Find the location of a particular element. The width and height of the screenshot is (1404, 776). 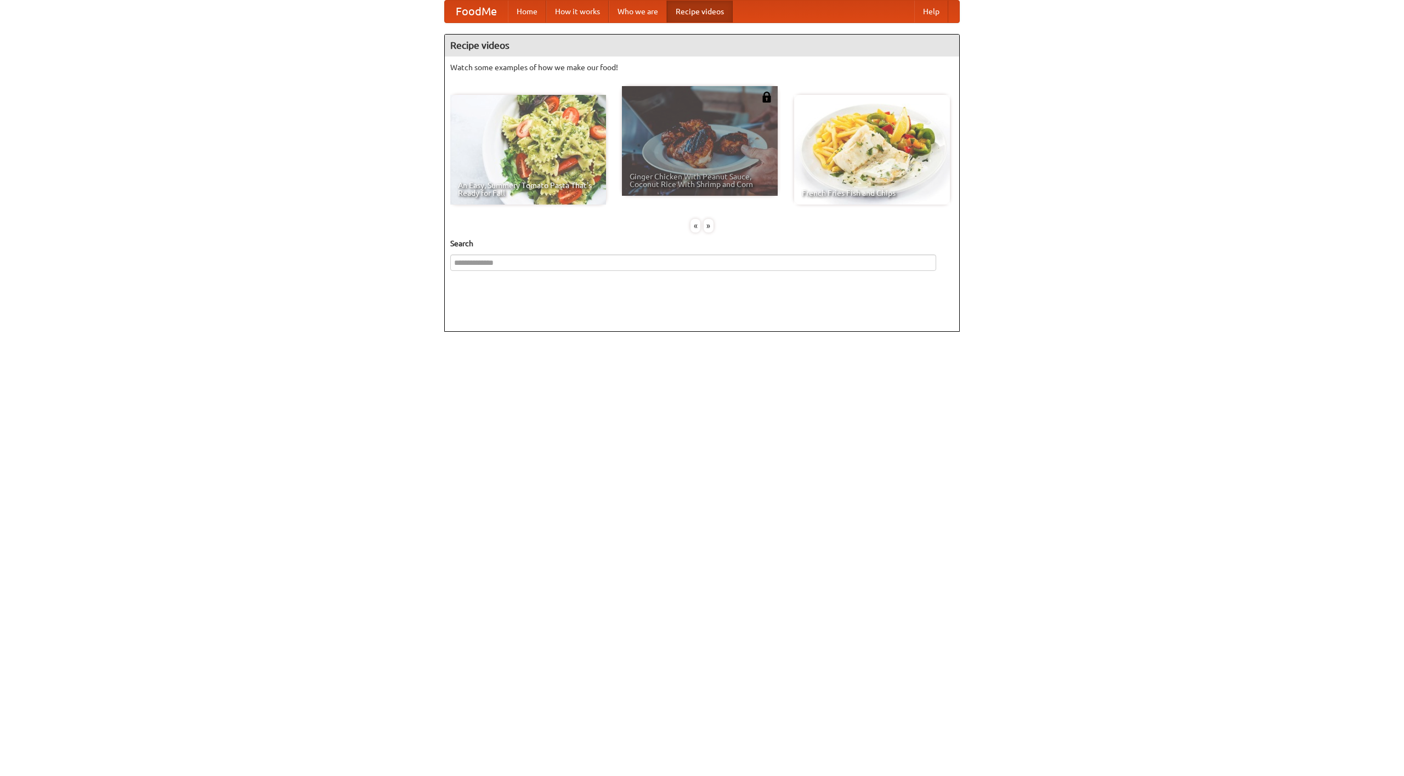

img: 483408.png is located at coordinates (767, 97).